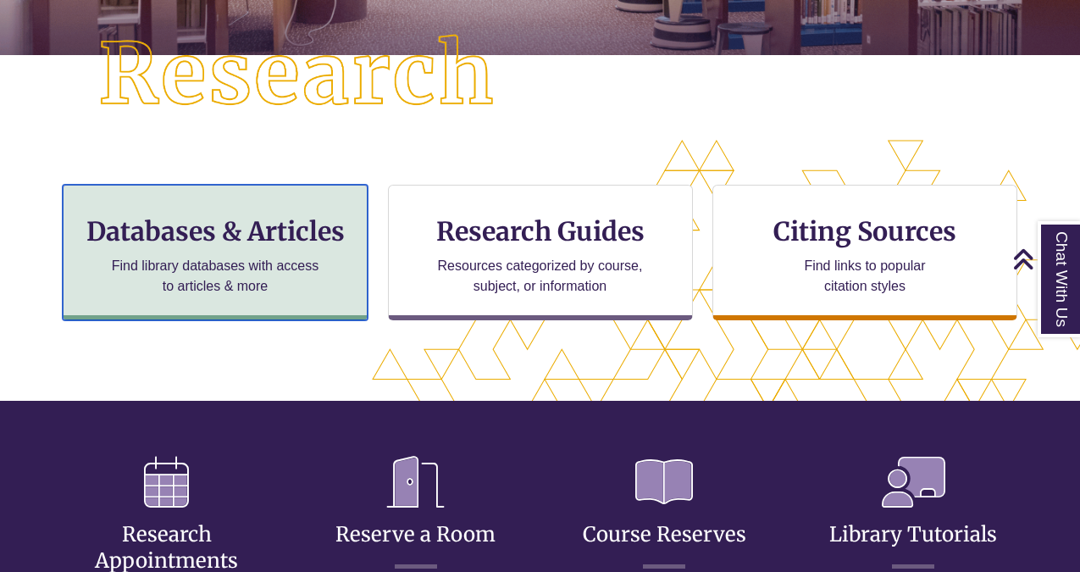 The image size is (1080, 572). Describe the element at coordinates (539, 276) in the screenshot. I see `p: Resources categorized by course, subject, or information` at that location.